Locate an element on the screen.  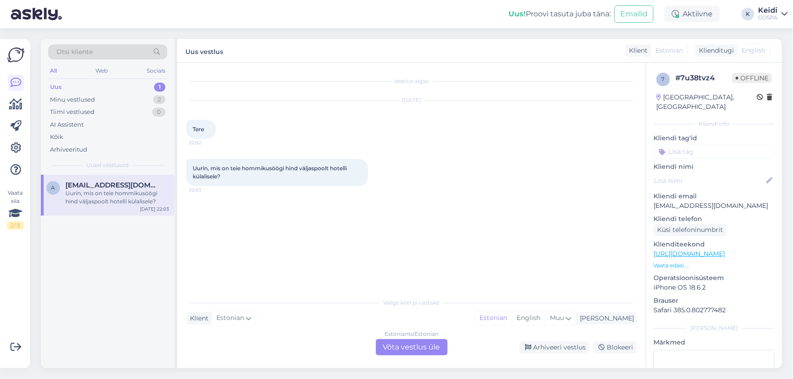
span: a is located at coordinates (53, 188).